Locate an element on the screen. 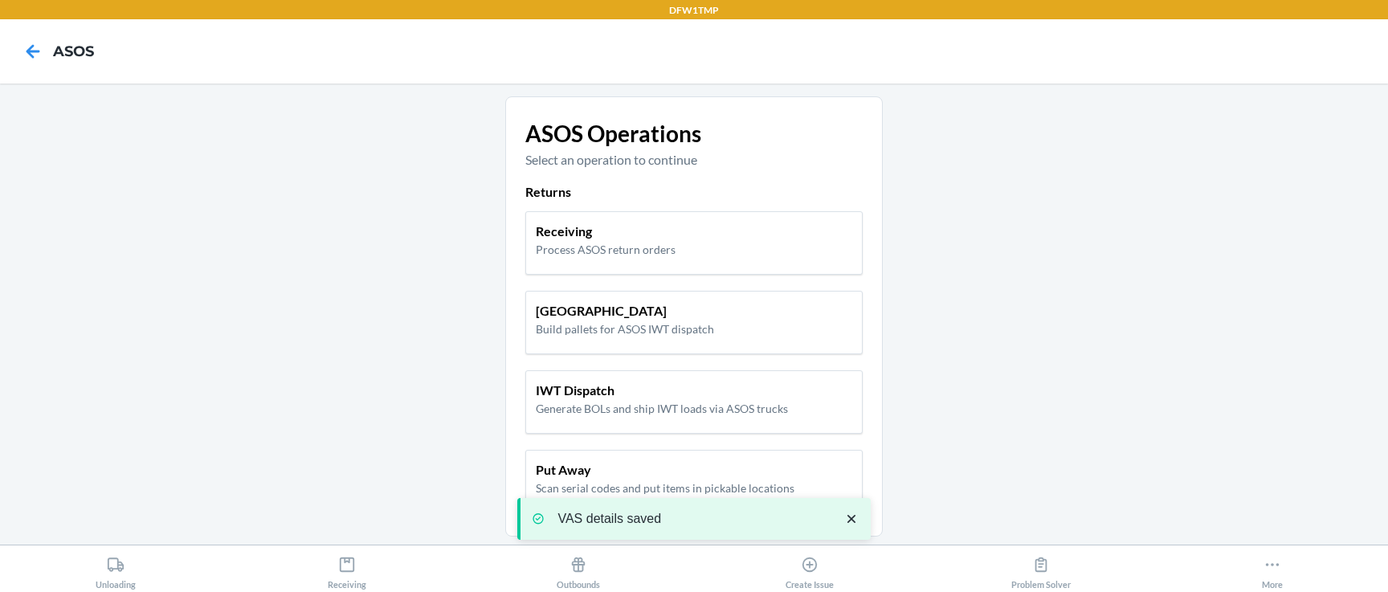 The image size is (1388, 592). button: Problem Solver is located at coordinates (1041, 567).